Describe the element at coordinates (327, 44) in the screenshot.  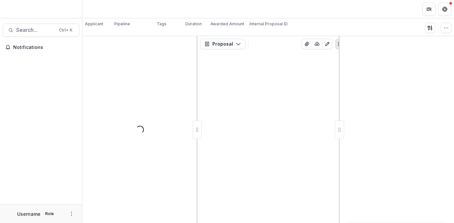
I see `button: Edit as form` at that location.